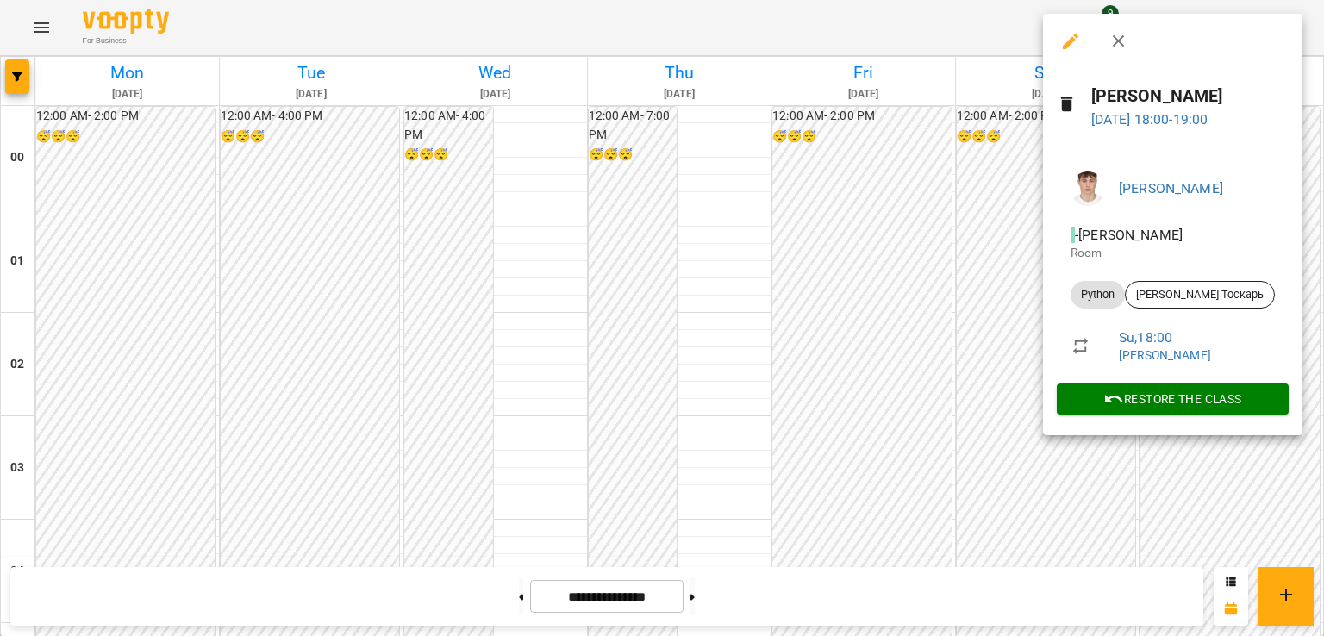 The height and width of the screenshot is (636, 1324). What do you see at coordinates (1172, 399) in the screenshot?
I see `span: Restore the class` at bounding box center [1172, 399].